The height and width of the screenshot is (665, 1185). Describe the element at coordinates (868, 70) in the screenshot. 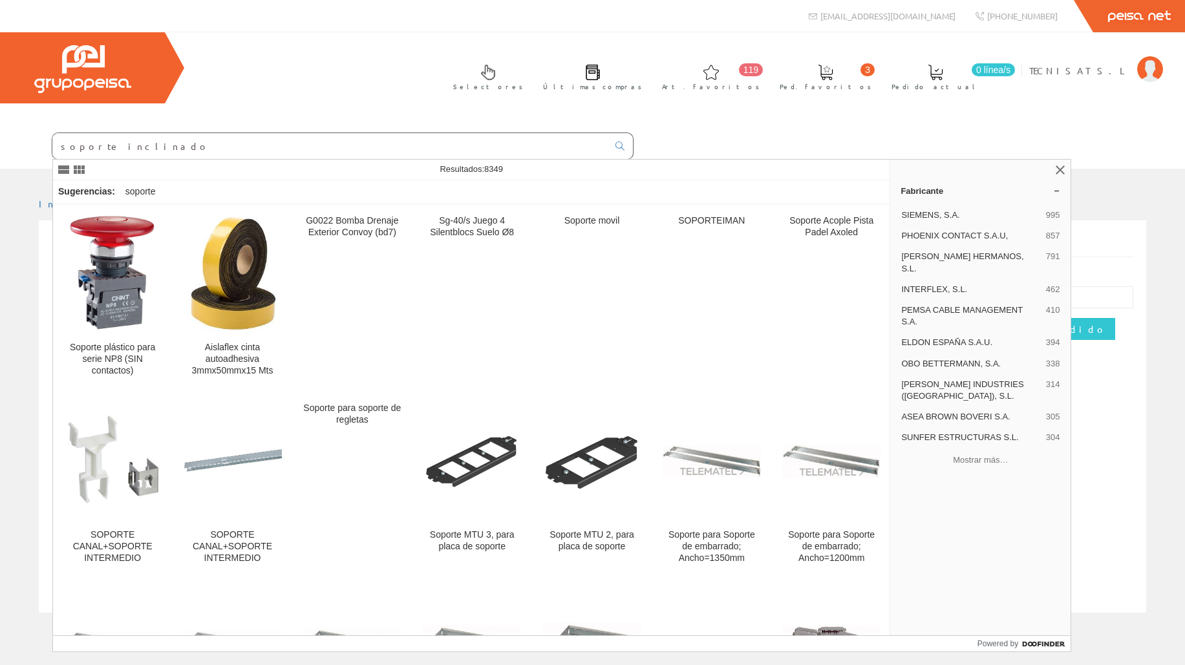

I see `span: 3` at that location.